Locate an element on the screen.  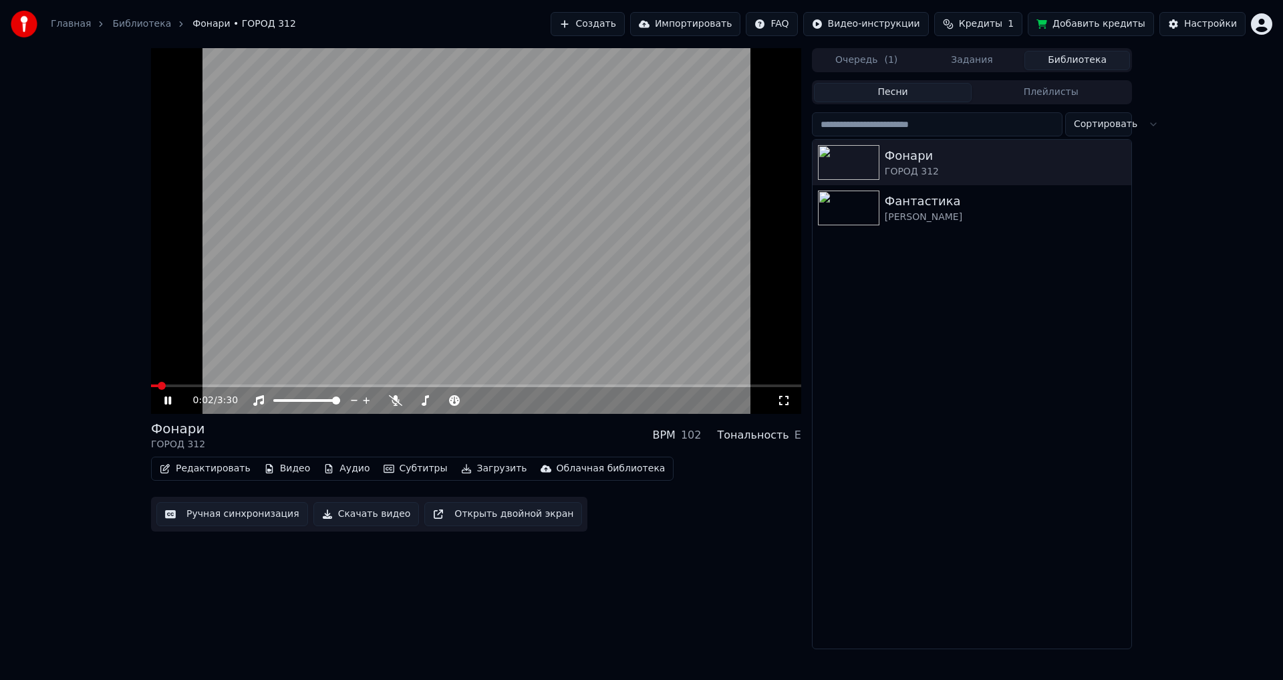
button: Добавить кредиты is located at coordinates (1091, 24).